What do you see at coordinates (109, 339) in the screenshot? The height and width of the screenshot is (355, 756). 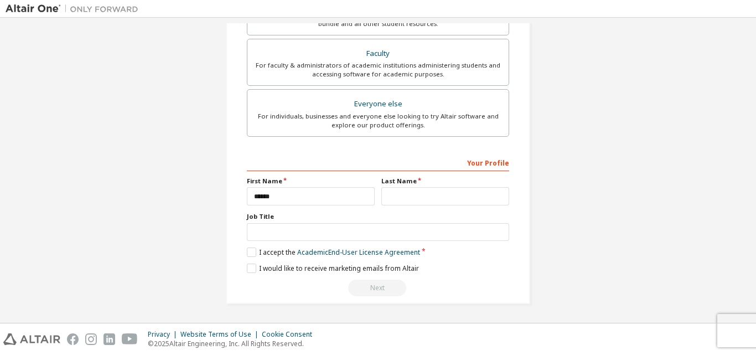 I see `img: linkedin.svg` at bounding box center [109, 339].